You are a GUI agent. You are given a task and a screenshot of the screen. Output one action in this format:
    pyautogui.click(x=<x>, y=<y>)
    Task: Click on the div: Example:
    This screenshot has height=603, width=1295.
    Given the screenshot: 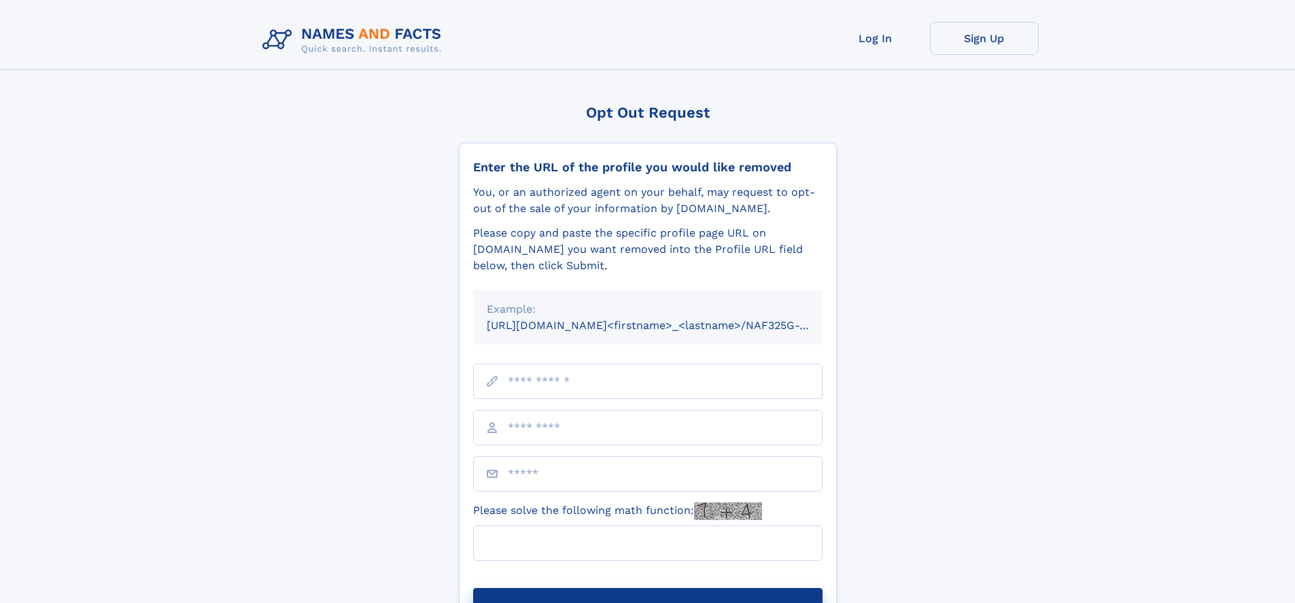 What is the action you would take?
    pyautogui.click(x=648, y=309)
    